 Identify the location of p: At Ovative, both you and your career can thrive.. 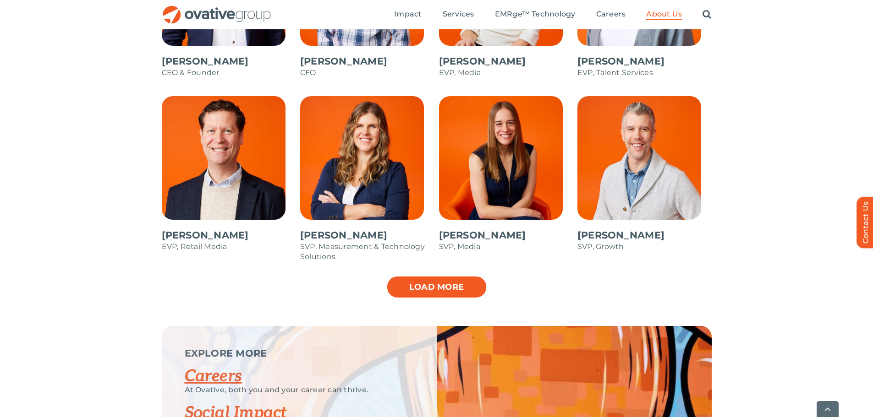
(299, 390).